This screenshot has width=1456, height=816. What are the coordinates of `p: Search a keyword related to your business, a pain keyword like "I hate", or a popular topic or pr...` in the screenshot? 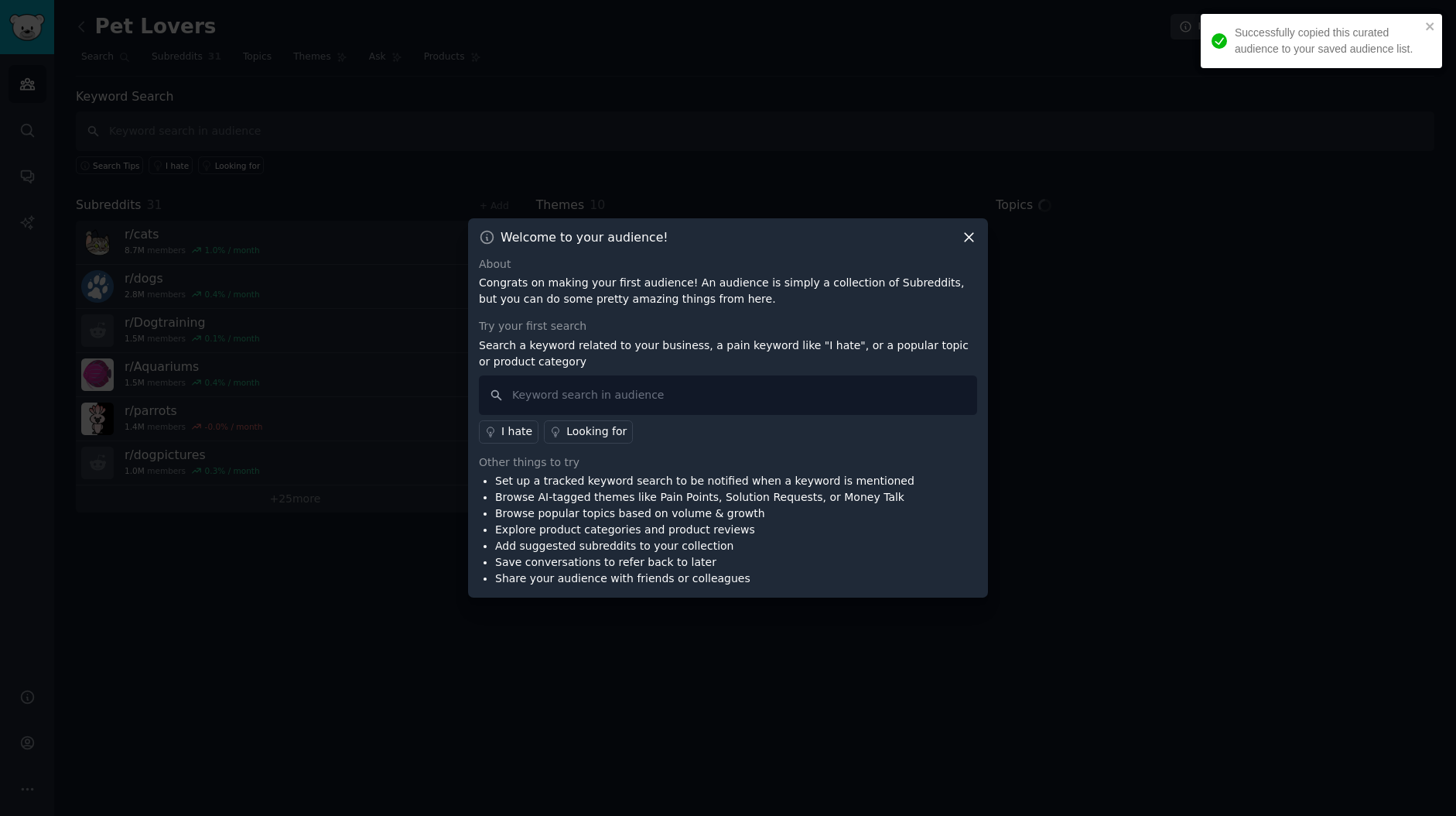 It's located at (728, 354).